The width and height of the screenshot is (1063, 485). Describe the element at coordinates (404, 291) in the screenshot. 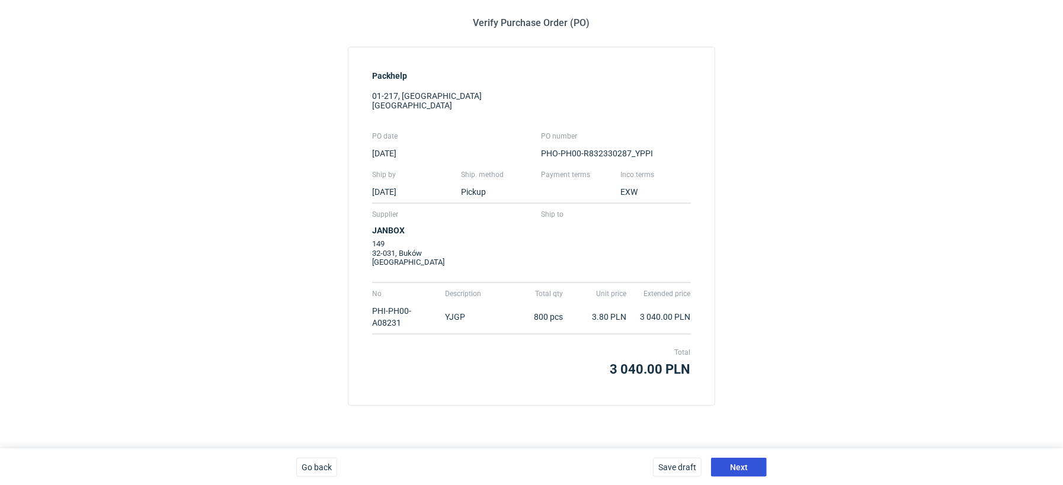

I see `th: No` at that location.